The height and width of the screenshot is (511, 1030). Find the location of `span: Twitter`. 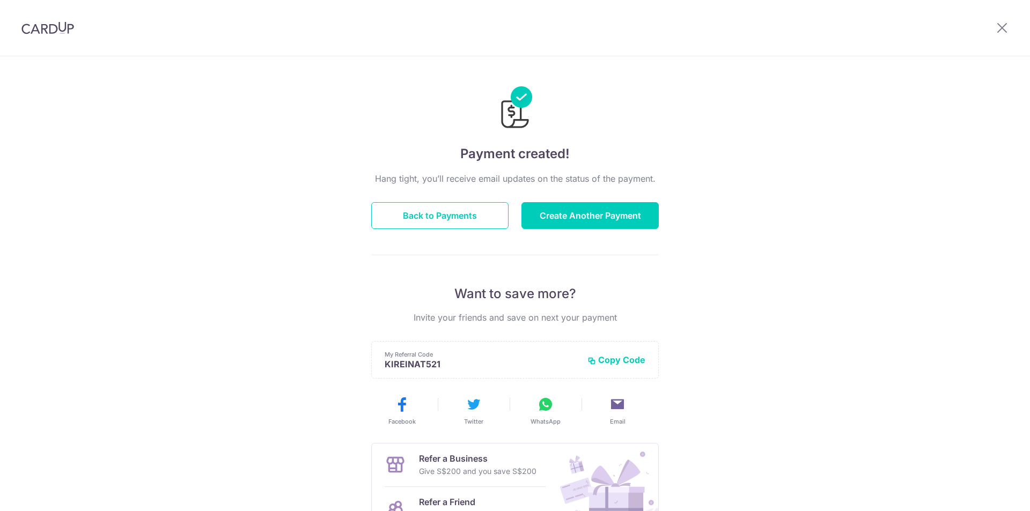

span: Twitter is located at coordinates (474, 421).